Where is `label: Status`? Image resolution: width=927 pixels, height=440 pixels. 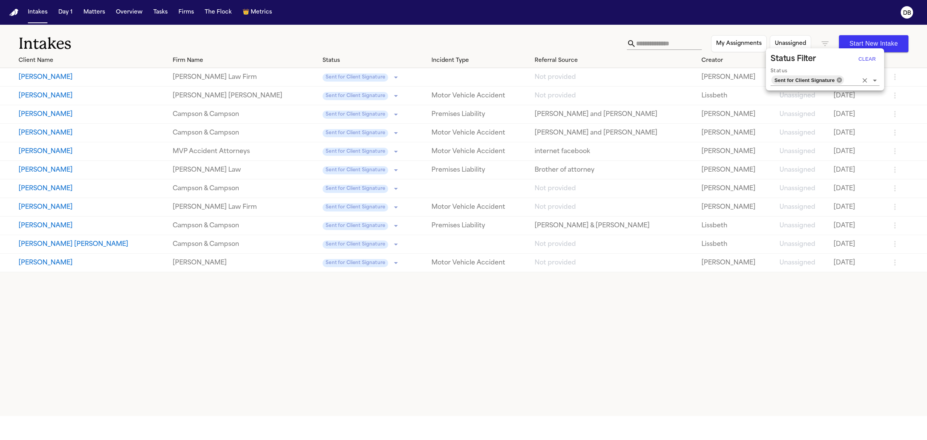
label: Status is located at coordinates (779, 71).